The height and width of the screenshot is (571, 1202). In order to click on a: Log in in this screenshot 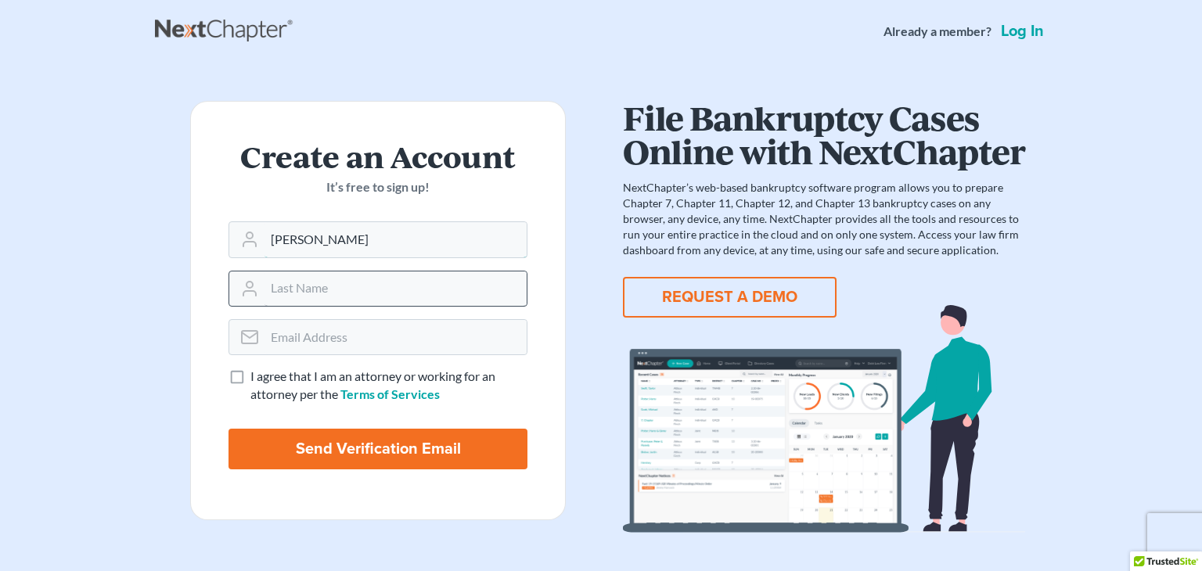, I will do `click(1022, 31)`.